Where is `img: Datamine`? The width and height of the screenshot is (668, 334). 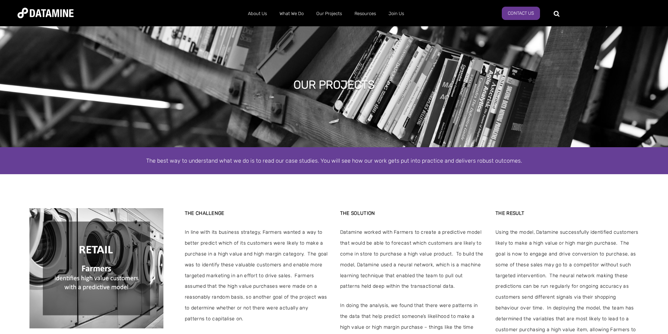 img: Datamine is located at coordinates (46, 13).